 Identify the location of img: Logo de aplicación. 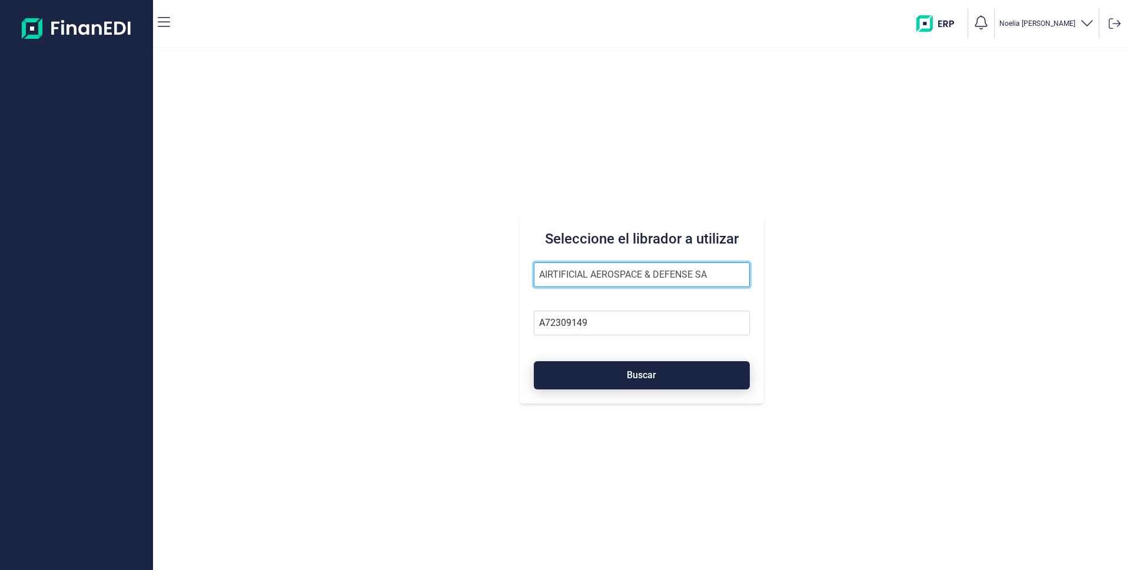
(76, 28).